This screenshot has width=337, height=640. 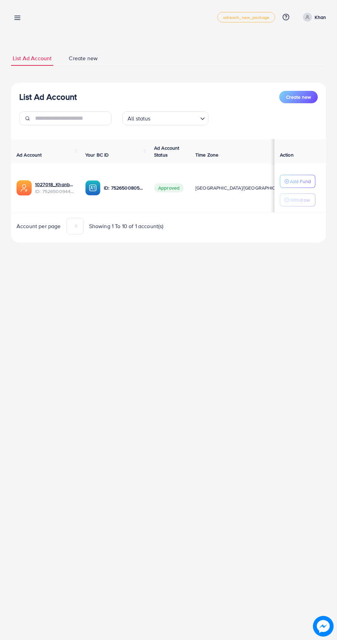 What do you see at coordinates (165, 118) in the screenshot?
I see `div: Search for option` at bounding box center [165, 118].